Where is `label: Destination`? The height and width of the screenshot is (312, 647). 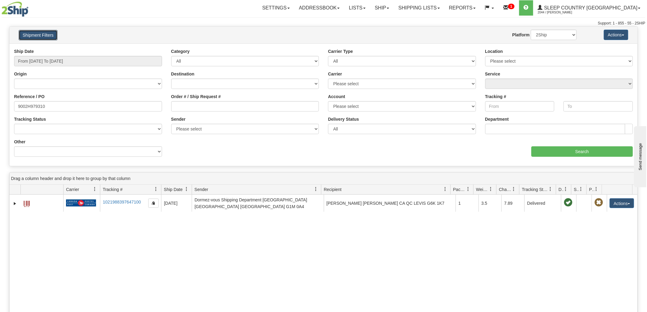 label: Destination is located at coordinates (183, 74).